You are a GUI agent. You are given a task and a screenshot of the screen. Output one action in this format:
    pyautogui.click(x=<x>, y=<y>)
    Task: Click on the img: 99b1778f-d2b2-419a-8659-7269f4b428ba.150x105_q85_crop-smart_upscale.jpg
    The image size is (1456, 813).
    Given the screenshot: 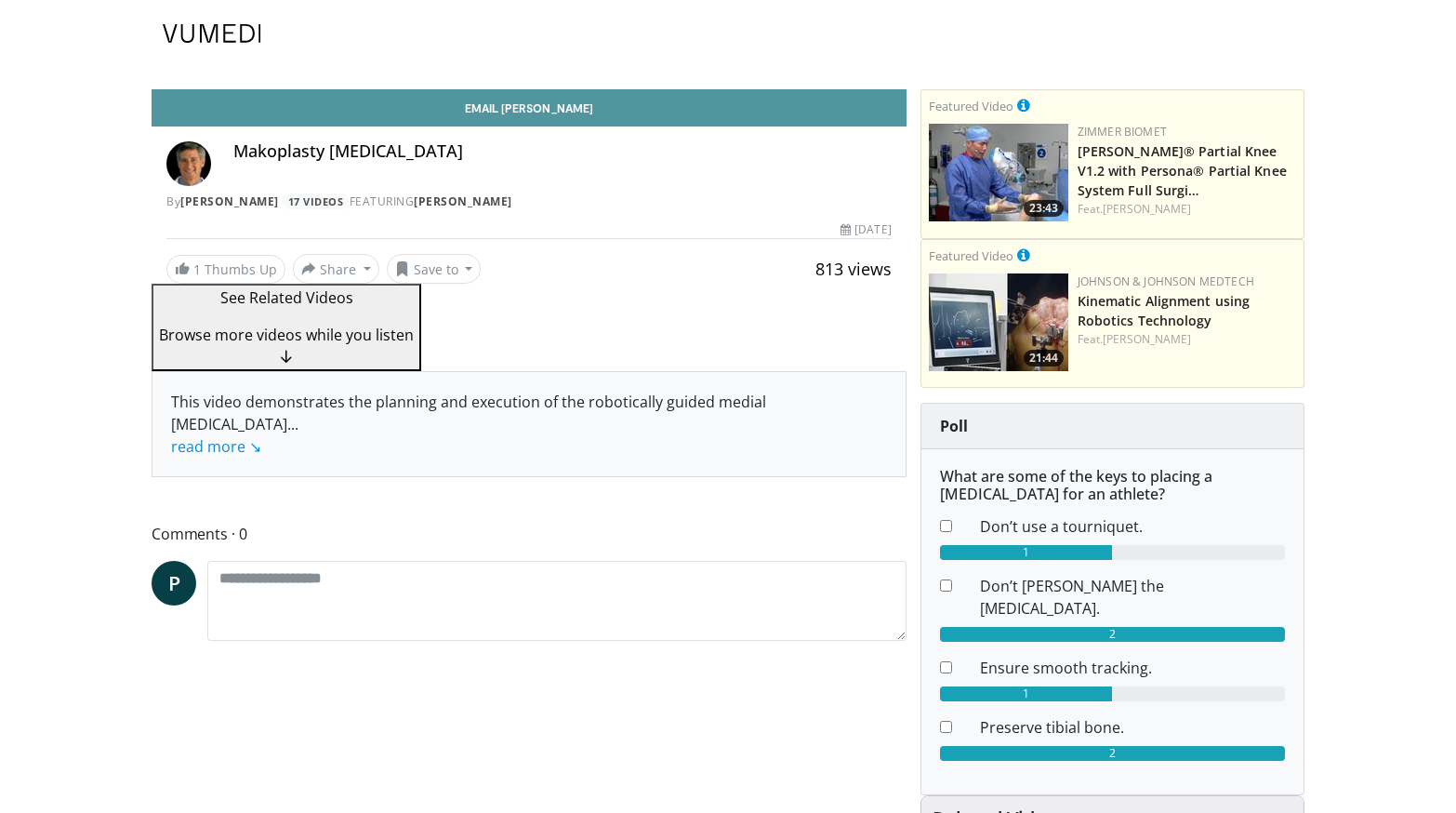 What is the action you would take?
    pyautogui.click(x=999, y=172)
    